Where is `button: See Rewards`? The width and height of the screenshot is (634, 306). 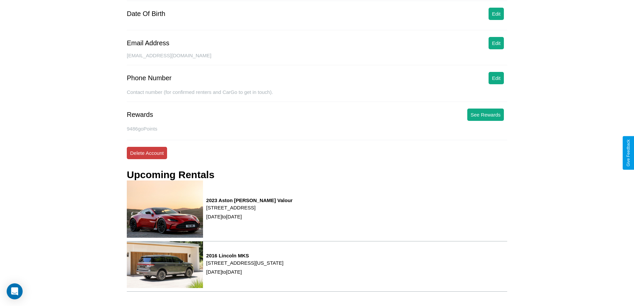
button: See Rewards is located at coordinates (486, 114).